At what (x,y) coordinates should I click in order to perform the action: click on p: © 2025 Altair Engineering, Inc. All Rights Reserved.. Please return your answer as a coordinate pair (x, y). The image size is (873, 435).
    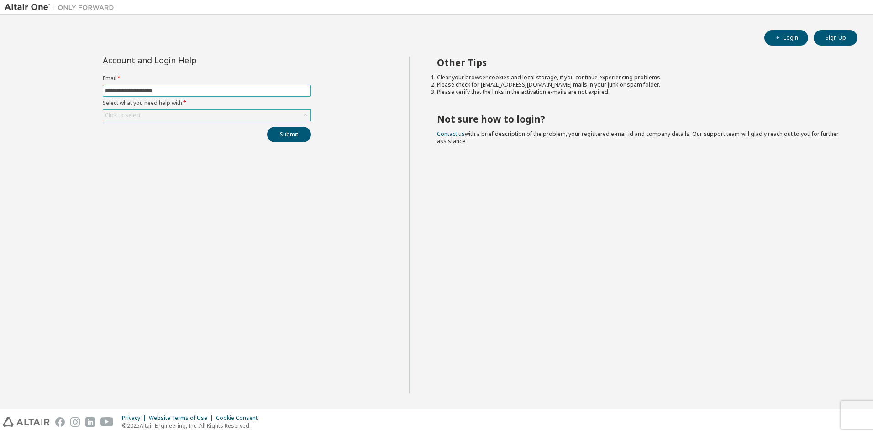
    Looking at the image, I should click on (192, 426).